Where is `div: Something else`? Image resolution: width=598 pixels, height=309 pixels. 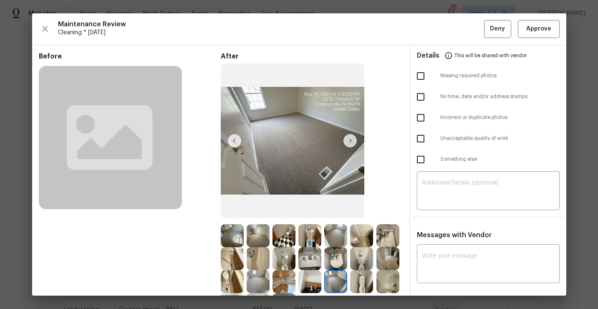
div: Something else is located at coordinates (489, 160).